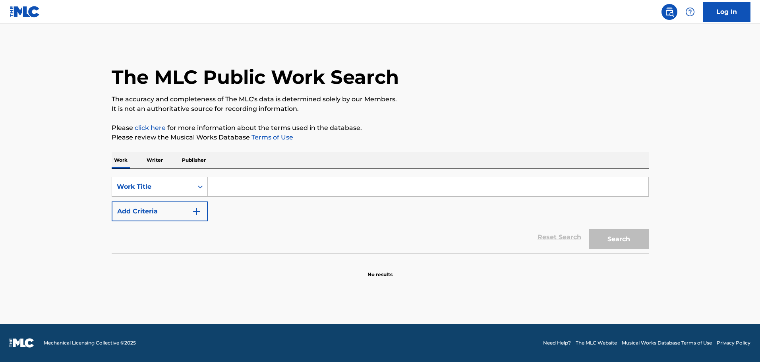 The height and width of the screenshot is (362, 760). Describe the element at coordinates (160, 211) in the screenshot. I see `button: Add Criteria` at that location.